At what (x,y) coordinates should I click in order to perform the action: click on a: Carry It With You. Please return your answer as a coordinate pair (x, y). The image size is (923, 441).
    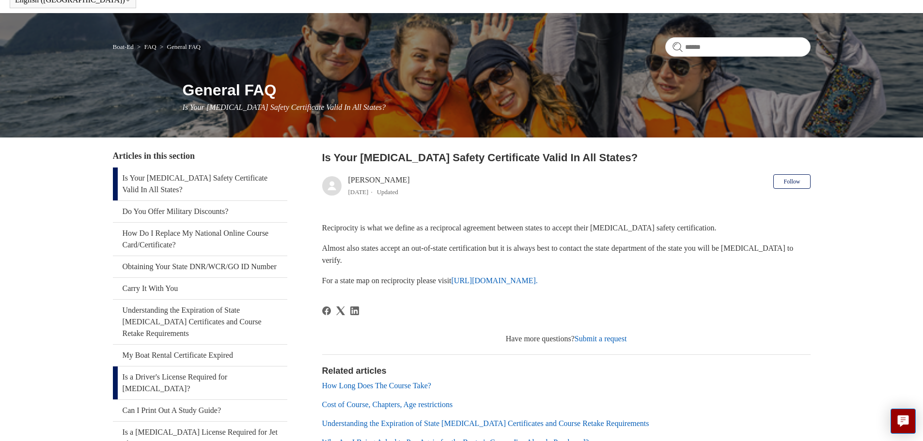
    Looking at the image, I should click on (200, 289).